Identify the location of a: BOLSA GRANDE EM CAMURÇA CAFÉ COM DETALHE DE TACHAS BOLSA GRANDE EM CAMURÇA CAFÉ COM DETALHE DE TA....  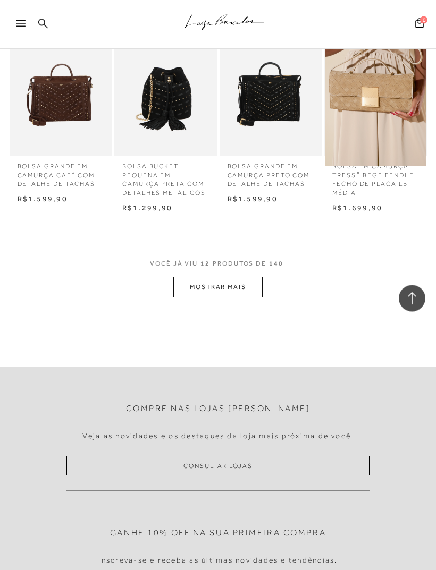
(61, 91).